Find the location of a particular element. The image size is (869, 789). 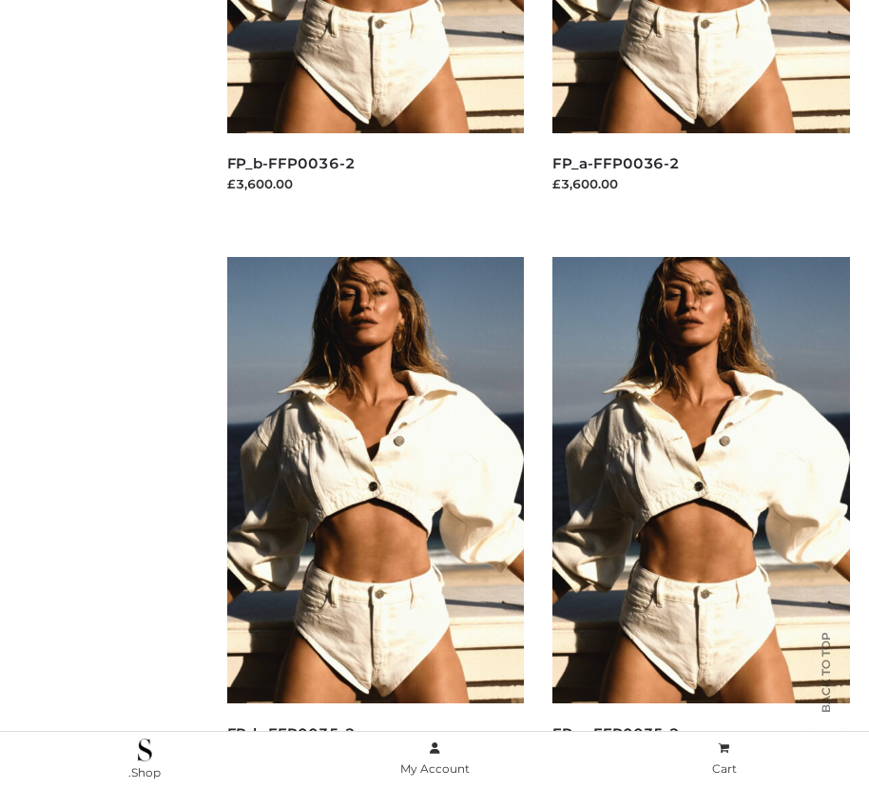

a: Cart is located at coordinates (724, 758).